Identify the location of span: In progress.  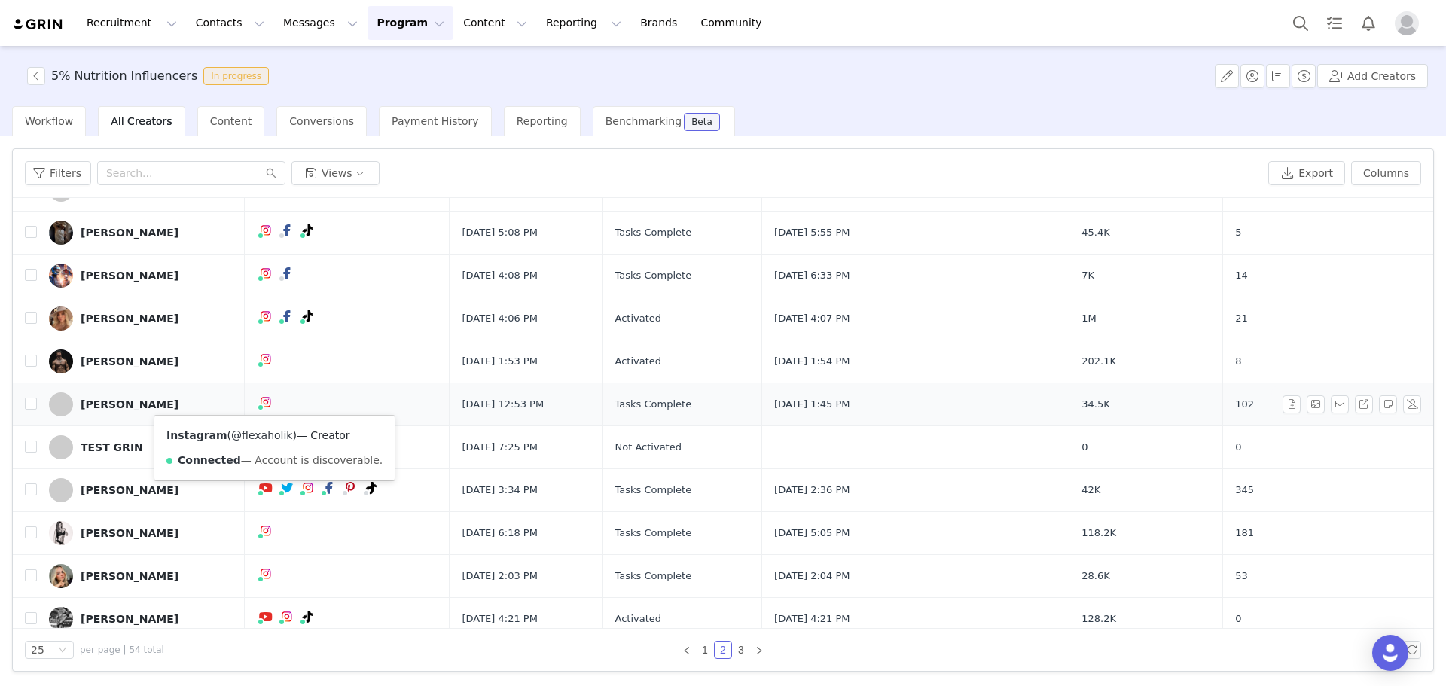
(236, 76).